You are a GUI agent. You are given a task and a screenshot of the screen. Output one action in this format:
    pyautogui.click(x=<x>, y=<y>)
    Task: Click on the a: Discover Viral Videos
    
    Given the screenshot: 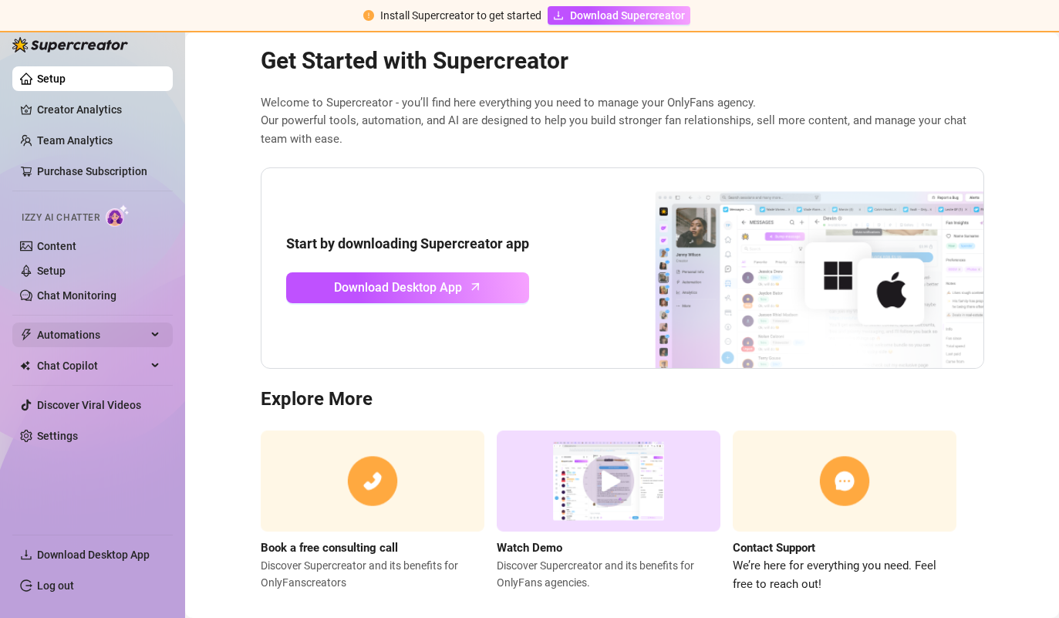 What is the action you would take?
    pyautogui.click(x=89, y=405)
    